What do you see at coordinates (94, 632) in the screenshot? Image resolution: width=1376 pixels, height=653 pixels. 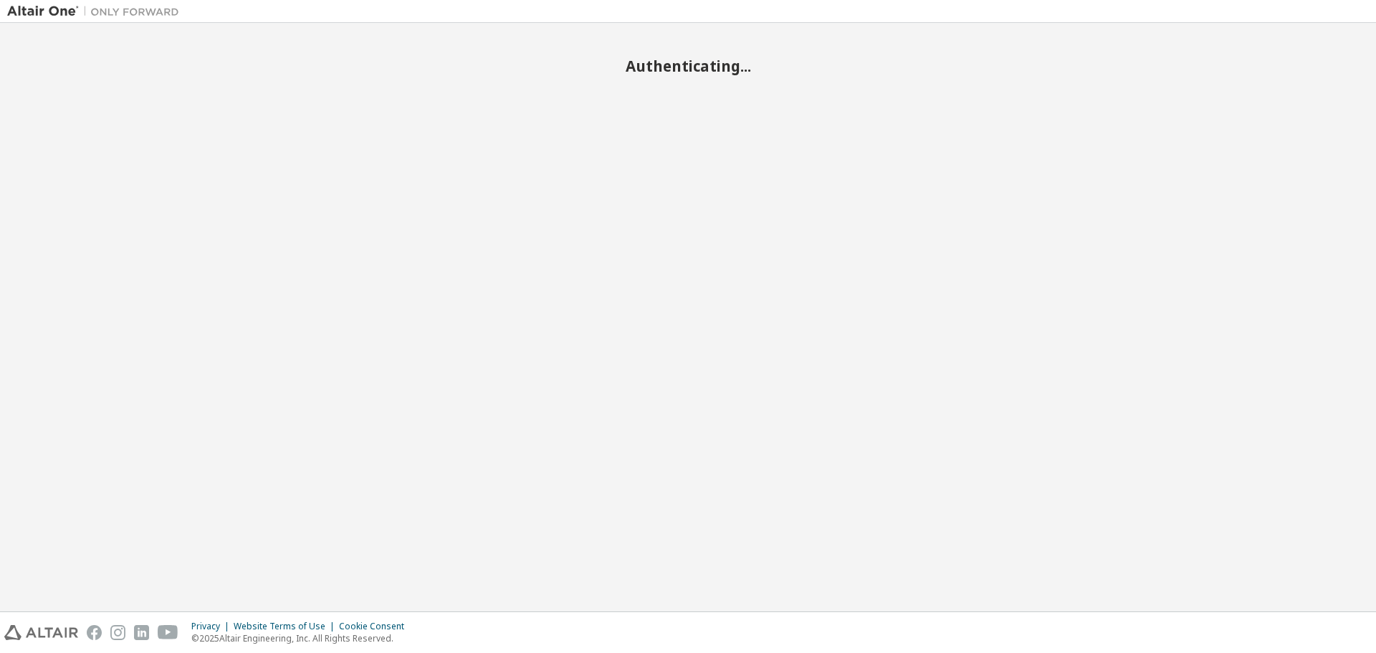 I see `img: facebook.svg` at bounding box center [94, 632].